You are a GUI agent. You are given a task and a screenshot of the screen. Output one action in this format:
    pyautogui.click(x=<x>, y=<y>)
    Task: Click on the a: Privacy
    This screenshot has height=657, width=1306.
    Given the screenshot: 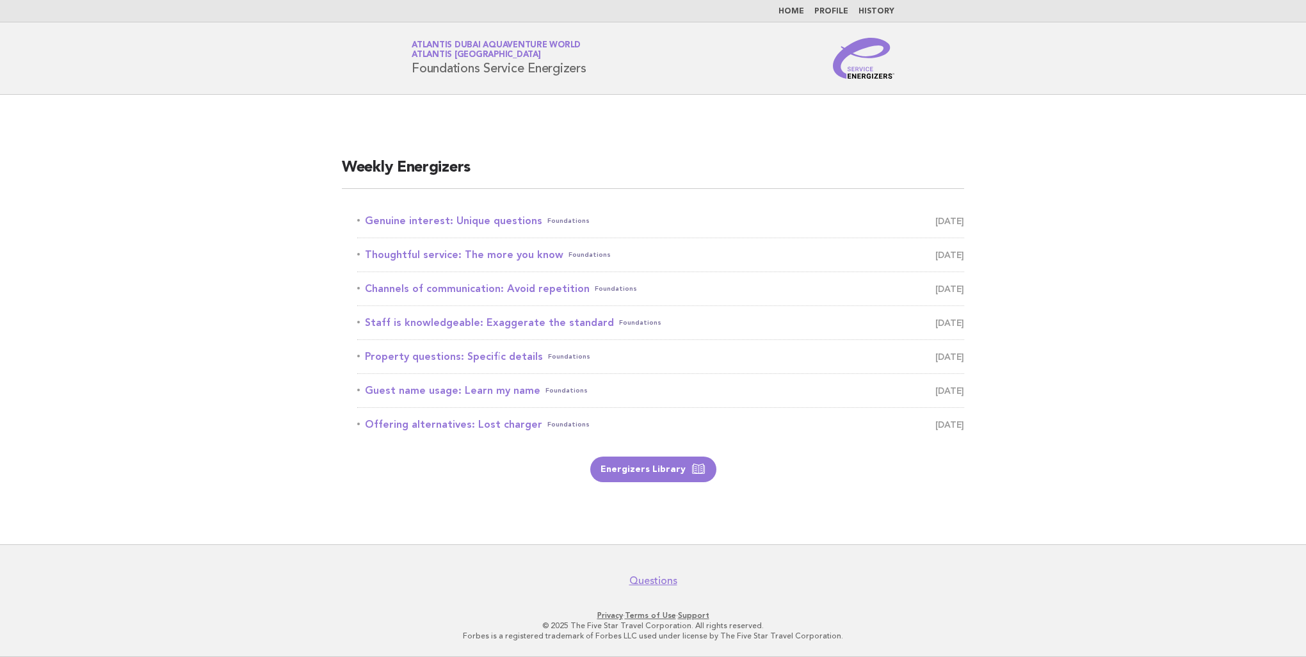 What is the action you would take?
    pyautogui.click(x=610, y=615)
    